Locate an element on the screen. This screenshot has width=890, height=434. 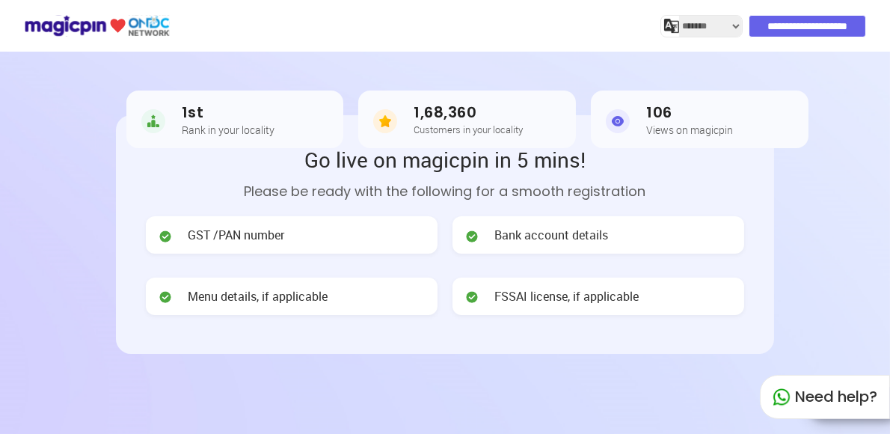
h5: Customers in your locality is located at coordinates (468, 129).